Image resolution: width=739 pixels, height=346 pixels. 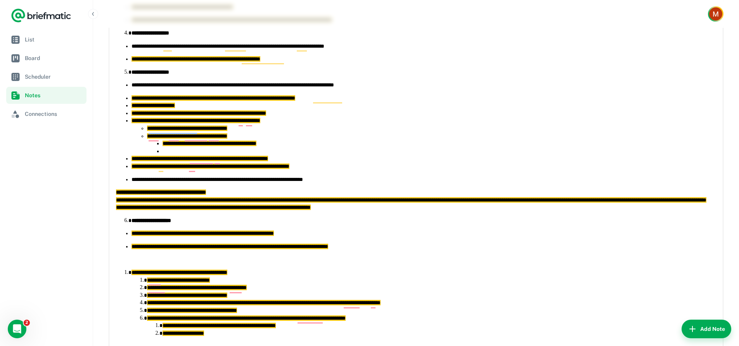 I want to click on span: Board, so click(x=54, y=58).